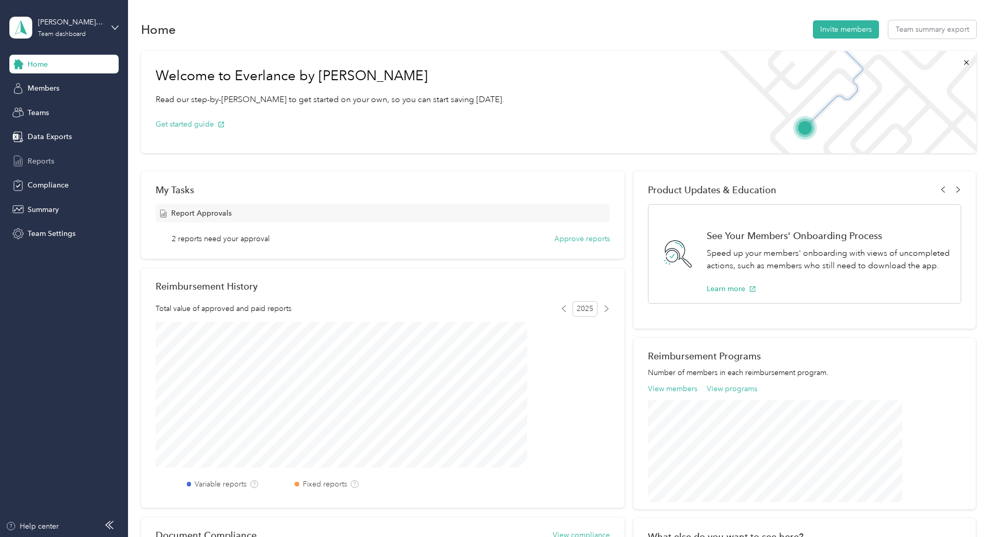  What do you see at coordinates (207, 286) in the screenshot?
I see `h2: Reimbursement History` at bounding box center [207, 286].